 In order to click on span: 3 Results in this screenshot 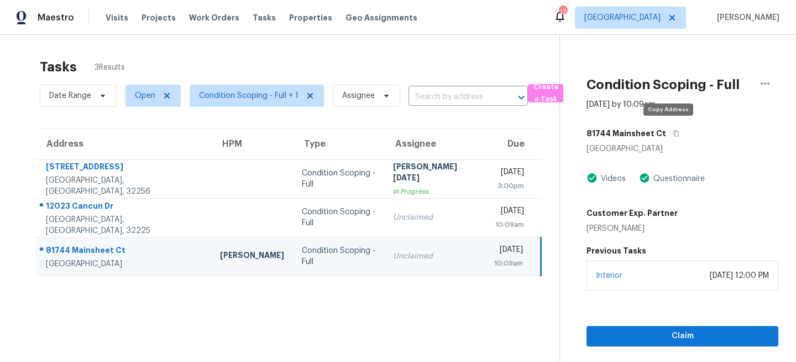, I will do `click(109, 67)`.